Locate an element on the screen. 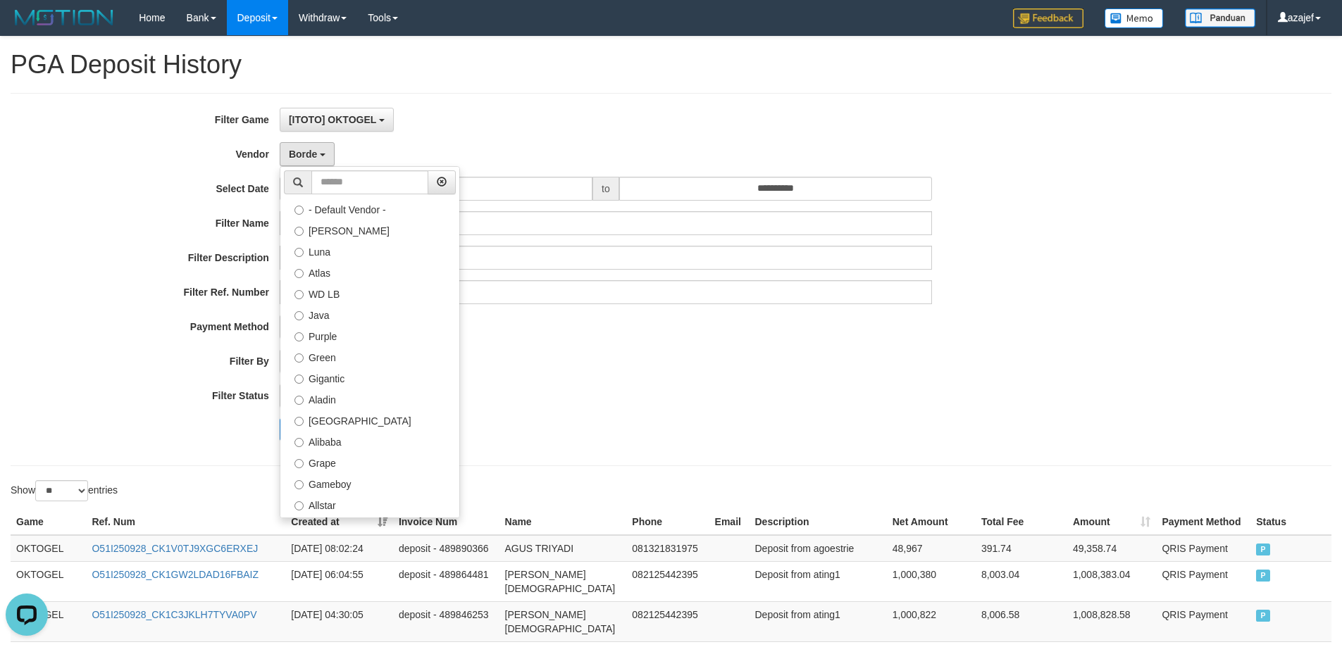 The width and height of the screenshot is (1342, 647). label: Xtr is located at coordinates (370, 526).